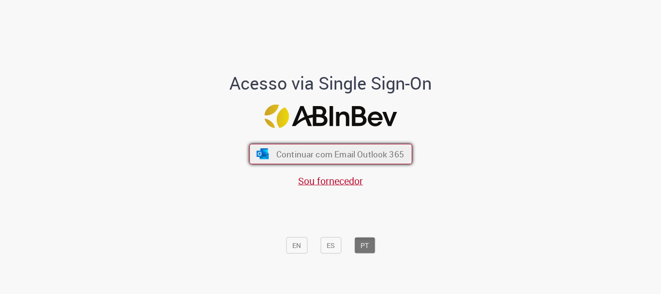  What do you see at coordinates (331, 181) in the screenshot?
I see `span: Sou fornecedor` at bounding box center [331, 181].